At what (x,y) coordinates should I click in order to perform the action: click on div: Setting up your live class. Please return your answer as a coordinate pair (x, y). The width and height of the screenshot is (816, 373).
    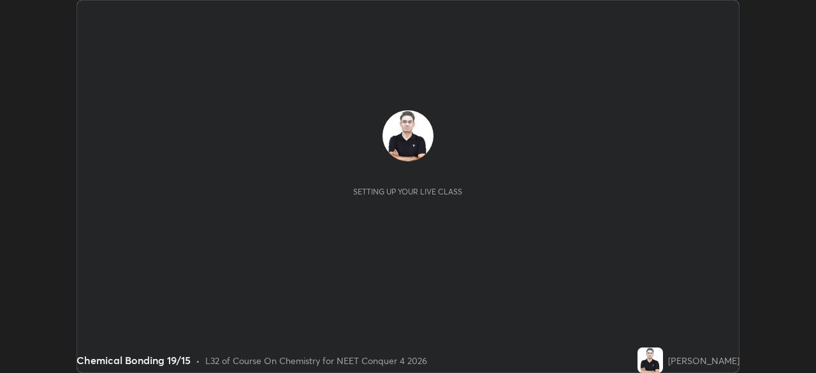
    Looking at the image, I should click on (407, 191).